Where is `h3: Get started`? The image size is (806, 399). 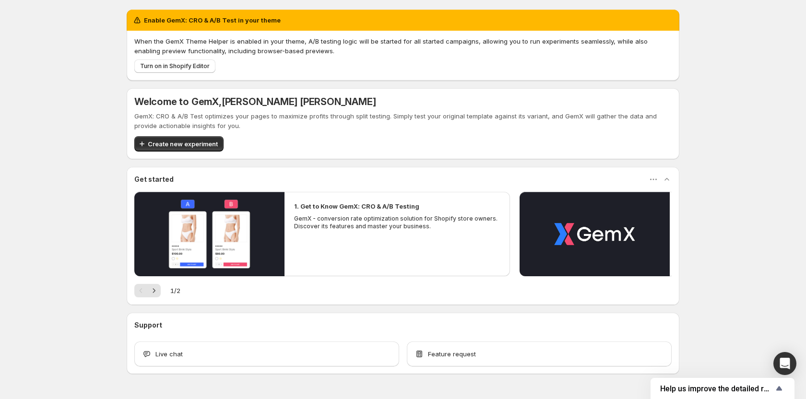 h3: Get started is located at coordinates (154, 180).